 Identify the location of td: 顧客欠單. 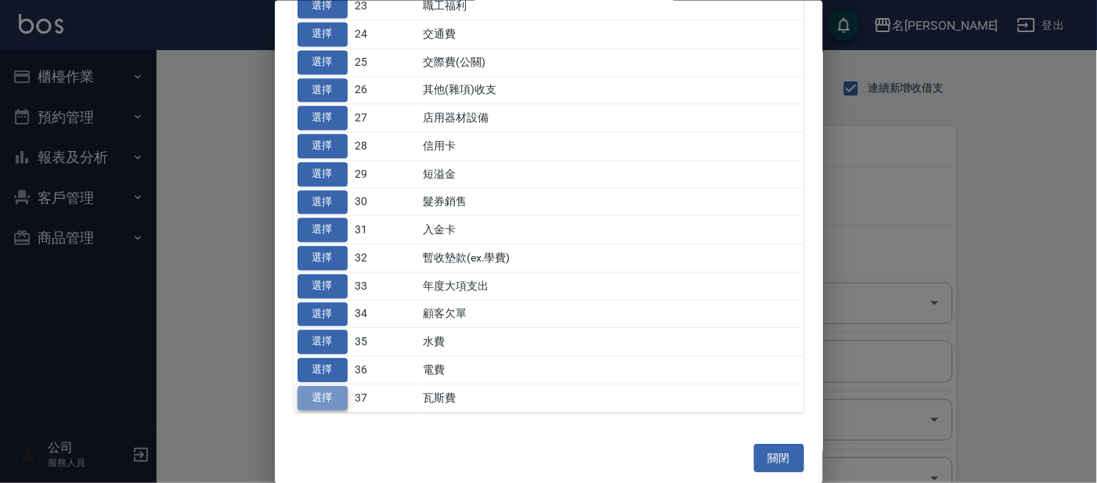
(611, 315).